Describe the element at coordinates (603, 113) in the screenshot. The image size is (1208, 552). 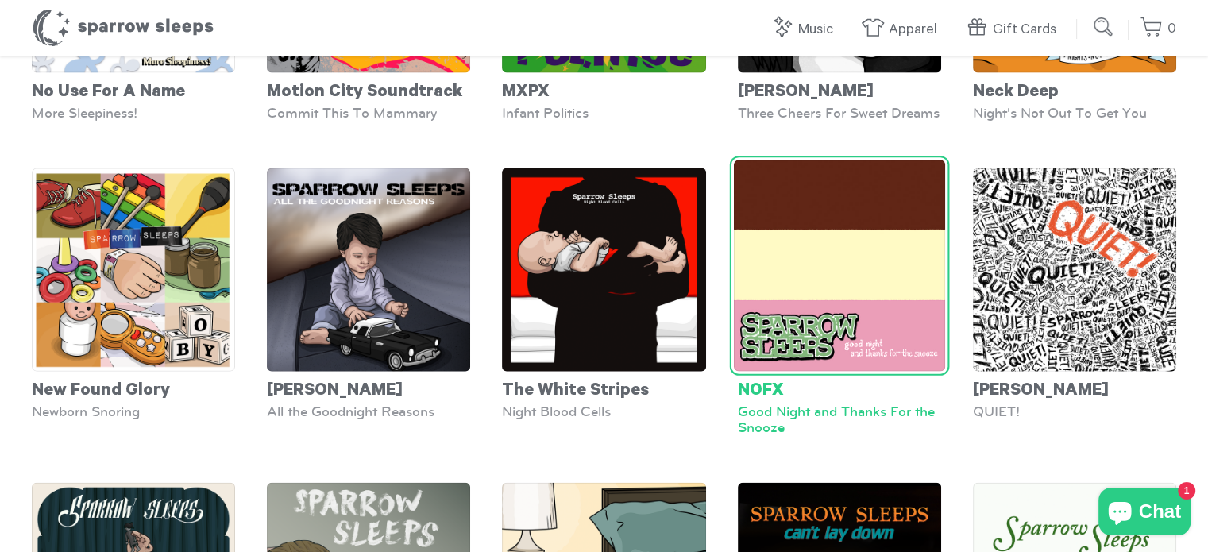
I see `div: Infant Politics` at that location.